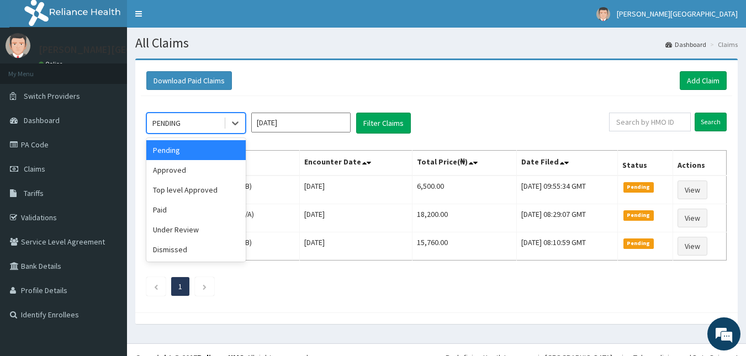  What do you see at coordinates (703, 81) in the screenshot?
I see `a: Add Claim` at bounding box center [703, 81].